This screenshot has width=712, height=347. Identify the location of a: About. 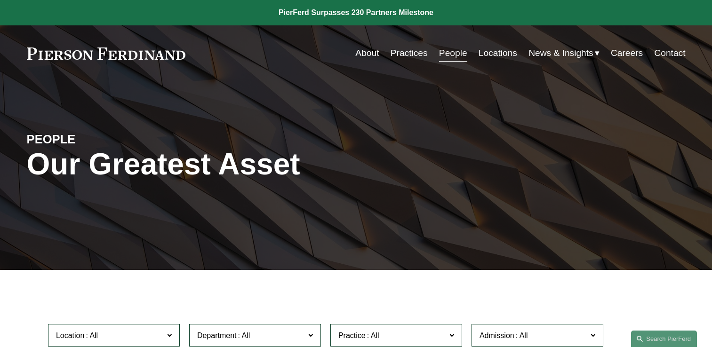
(367, 53).